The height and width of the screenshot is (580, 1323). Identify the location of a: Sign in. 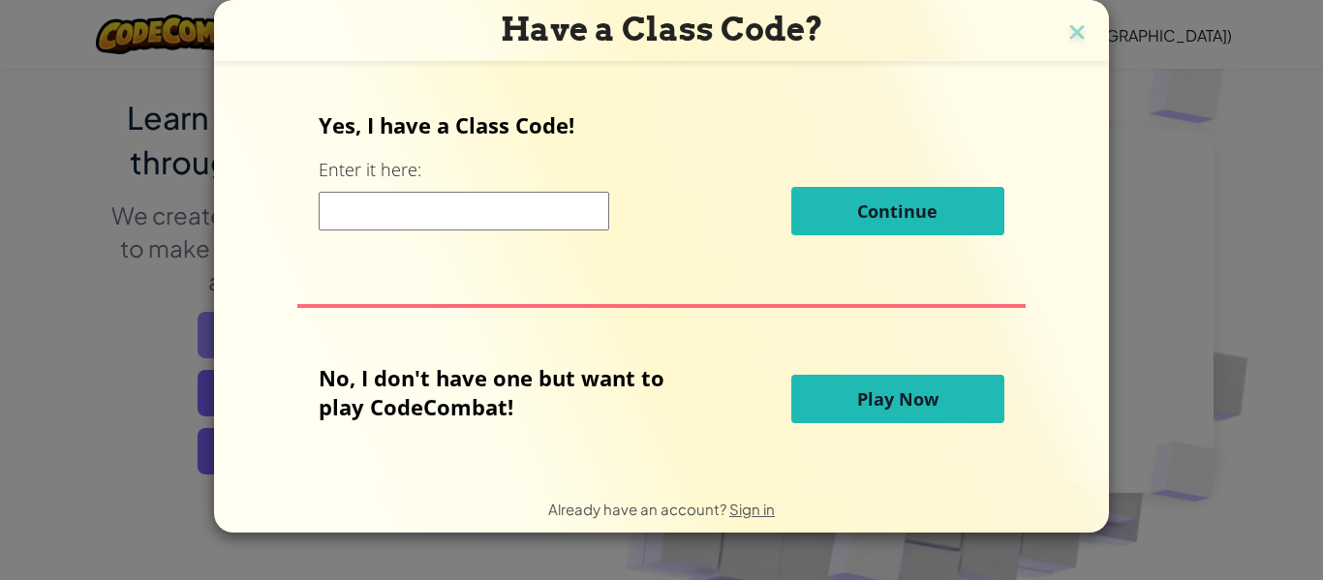
(752, 509).